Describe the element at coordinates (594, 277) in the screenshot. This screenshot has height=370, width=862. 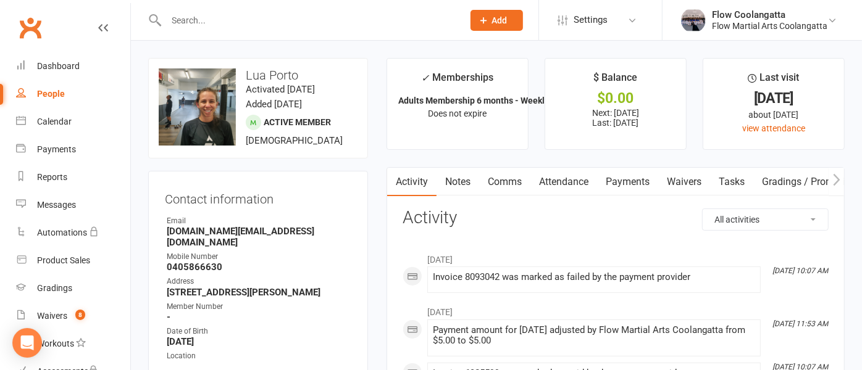
I see `div: Invoice 8093042 was marked as failed by the payment provider` at that location.